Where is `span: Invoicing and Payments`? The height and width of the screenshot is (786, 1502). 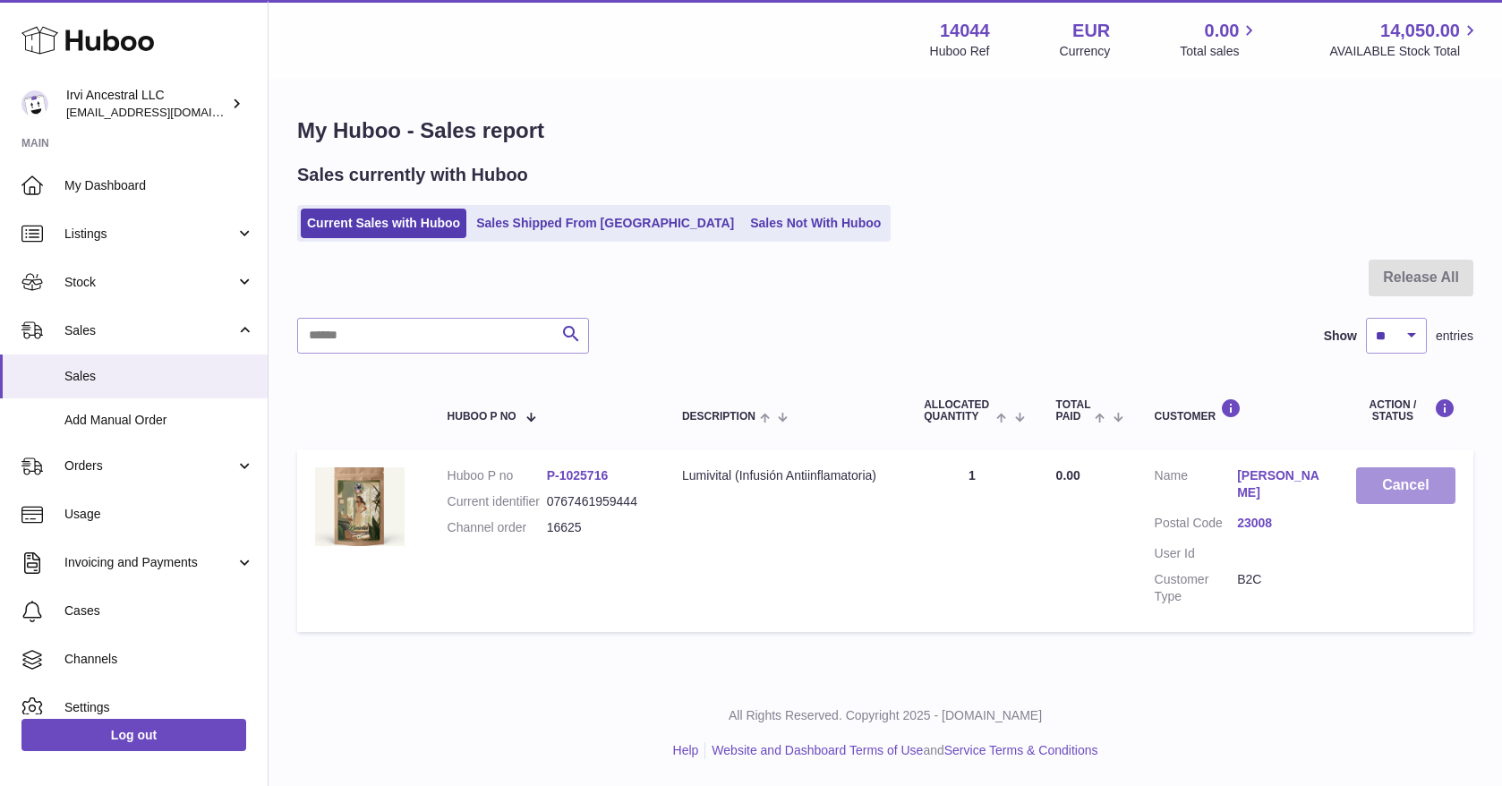 span: Invoicing and Payments is located at coordinates (150, 562).